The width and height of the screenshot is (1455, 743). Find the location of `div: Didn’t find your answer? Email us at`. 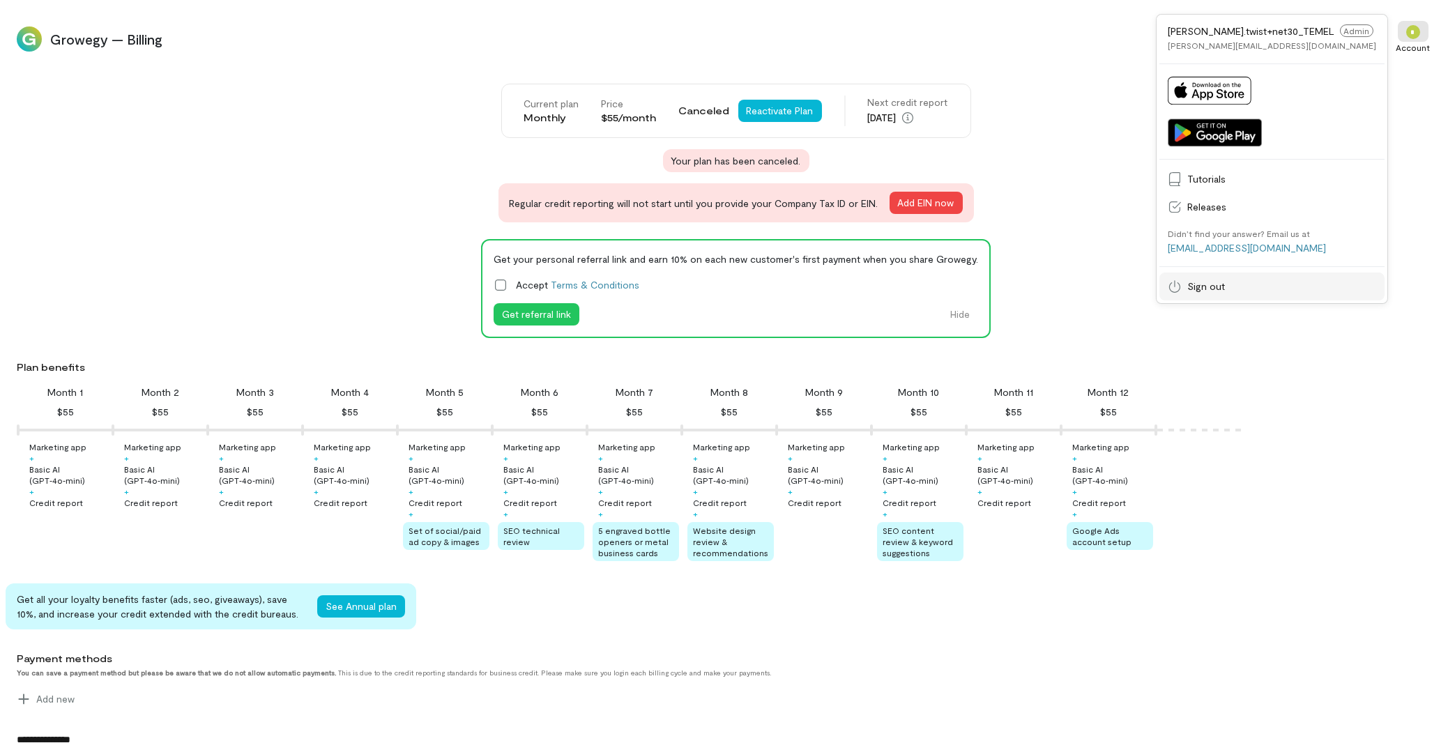

div: Didn’t find your answer? Email us at is located at coordinates (1239, 234).